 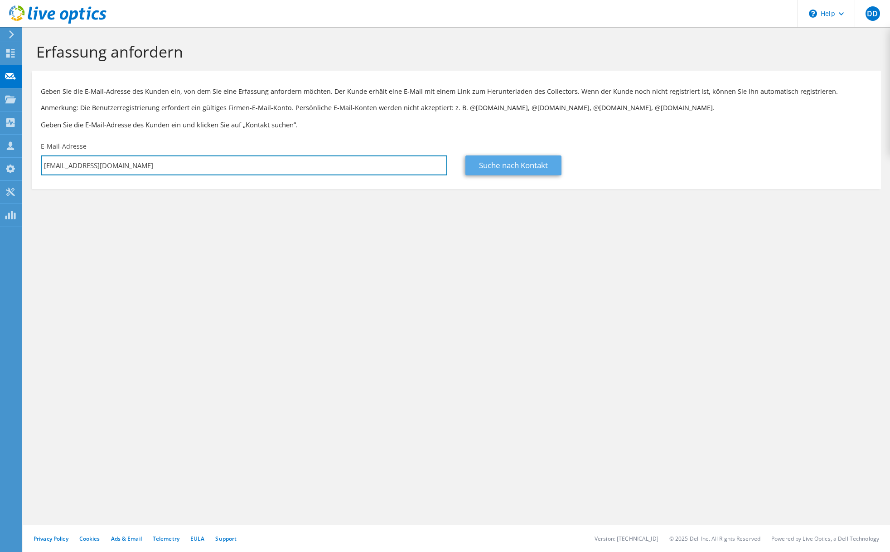 What do you see at coordinates (456, 91) in the screenshot?
I see `p: Geben Sie die E-Mail-Adresse des Kunden ein, von dem Sie eine Erfassung anfordern möchten. Der Ku...` at bounding box center [456, 91].